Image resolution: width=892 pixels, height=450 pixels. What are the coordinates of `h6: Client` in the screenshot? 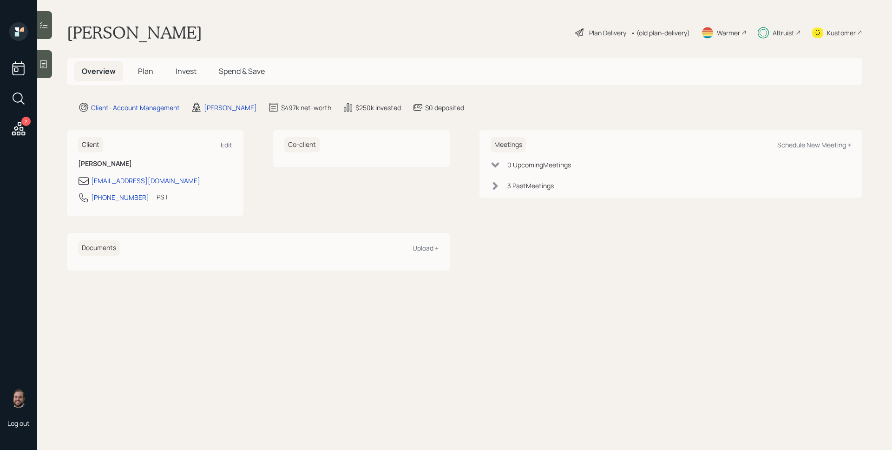 It's located at (91, 144).